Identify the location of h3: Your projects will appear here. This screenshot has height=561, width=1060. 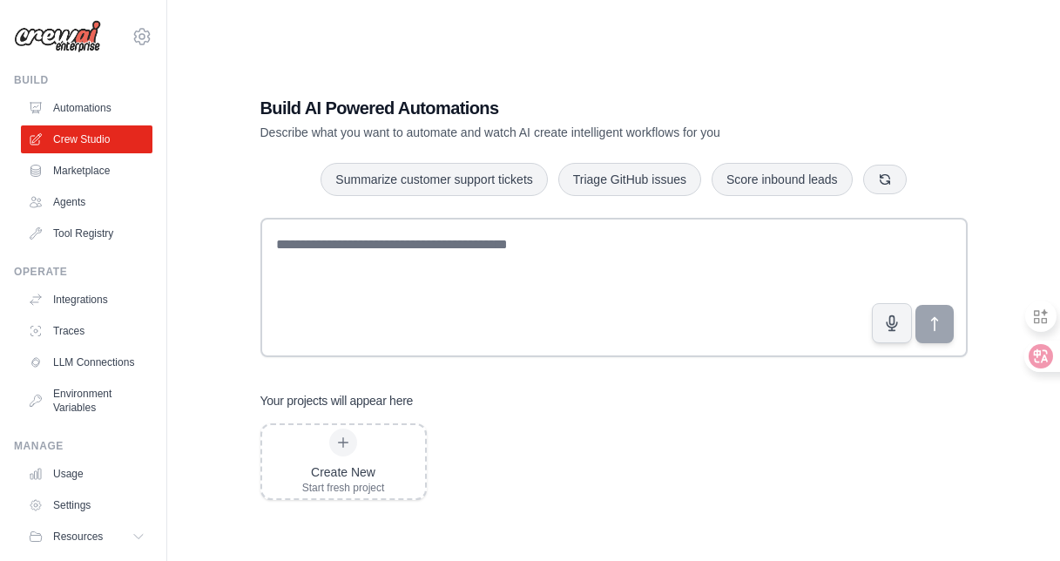
(337, 401).